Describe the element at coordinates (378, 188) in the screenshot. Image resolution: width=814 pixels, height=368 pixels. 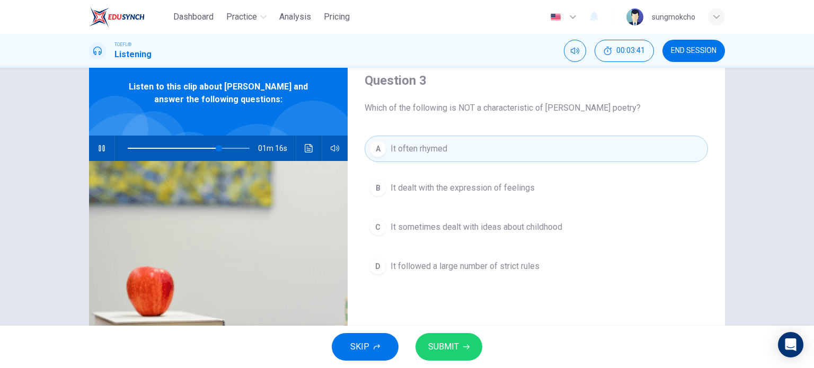
I see `div: B` at that location.